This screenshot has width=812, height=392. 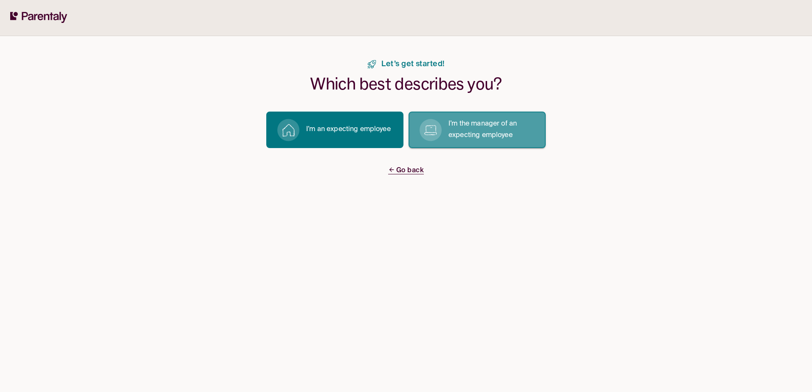 What do you see at coordinates (406, 171) in the screenshot?
I see `span: Go back` at bounding box center [406, 171].